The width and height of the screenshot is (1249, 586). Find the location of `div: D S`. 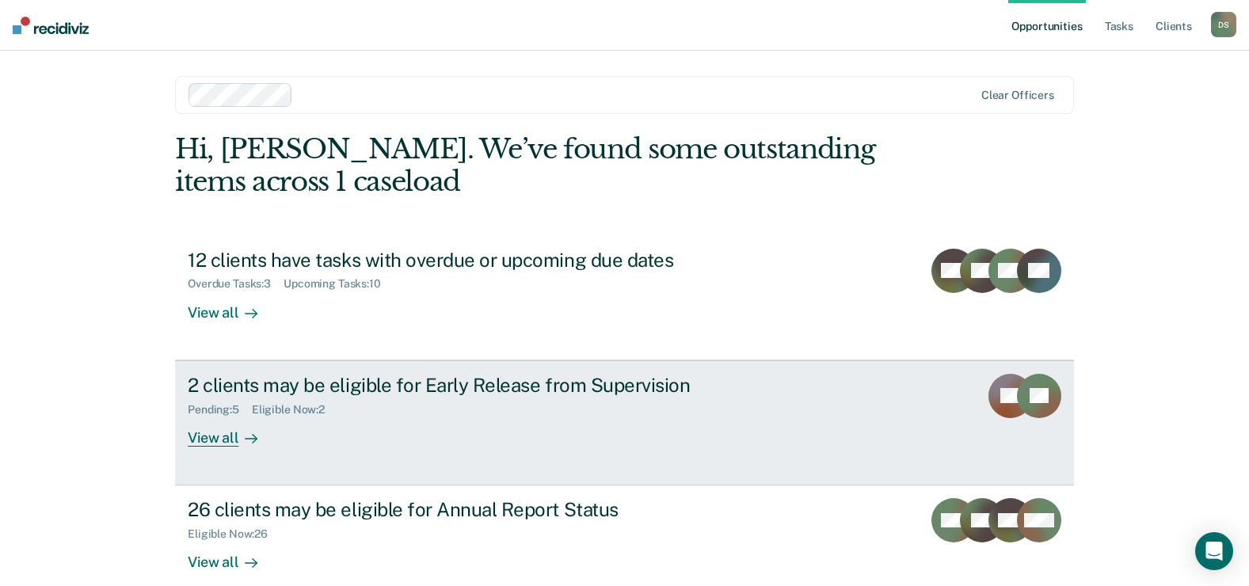

div: D S is located at coordinates (1223, 25).